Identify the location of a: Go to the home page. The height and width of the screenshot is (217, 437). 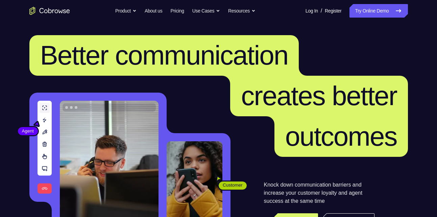
(50, 11).